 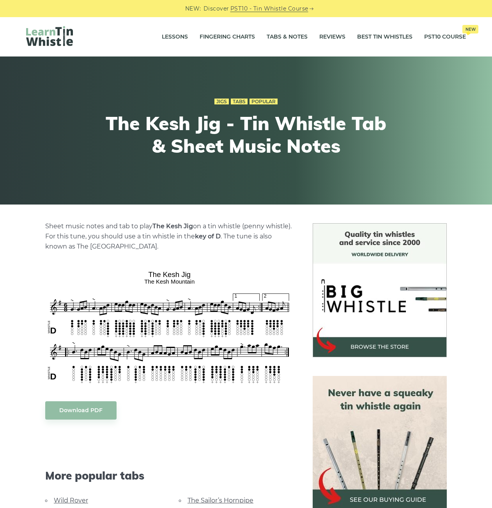 What do you see at coordinates (385, 37) in the screenshot?
I see `a: Best Tin Whistles` at bounding box center [385, 37].